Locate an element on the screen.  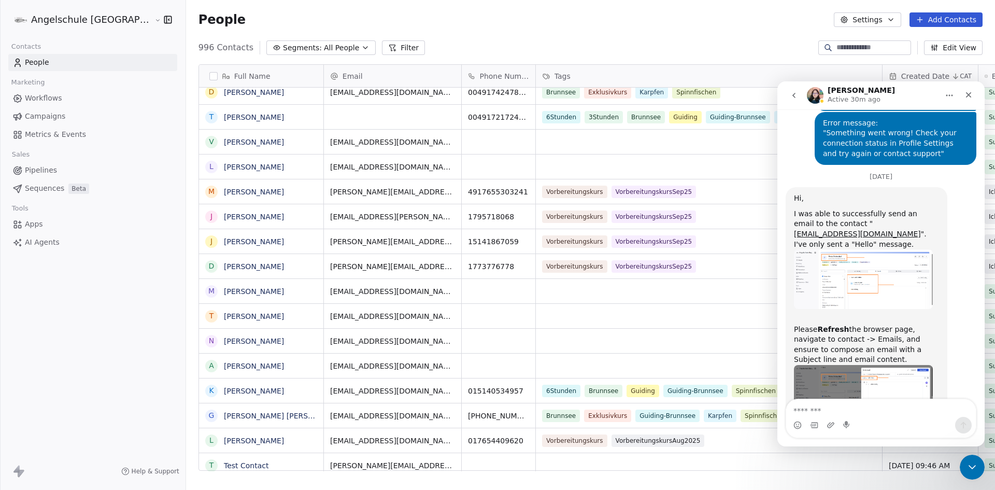
span: 3Stunden is located at coordinates (604, 117).